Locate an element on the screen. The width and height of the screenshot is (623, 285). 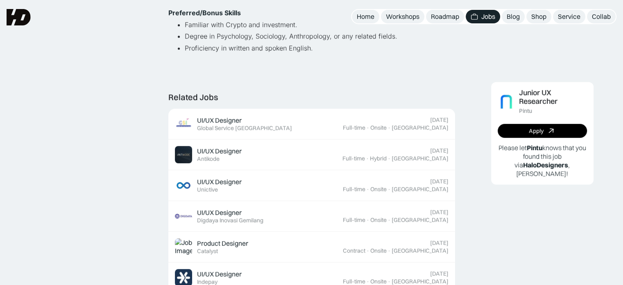
div: Unictive is located at coordinates (207, 189).